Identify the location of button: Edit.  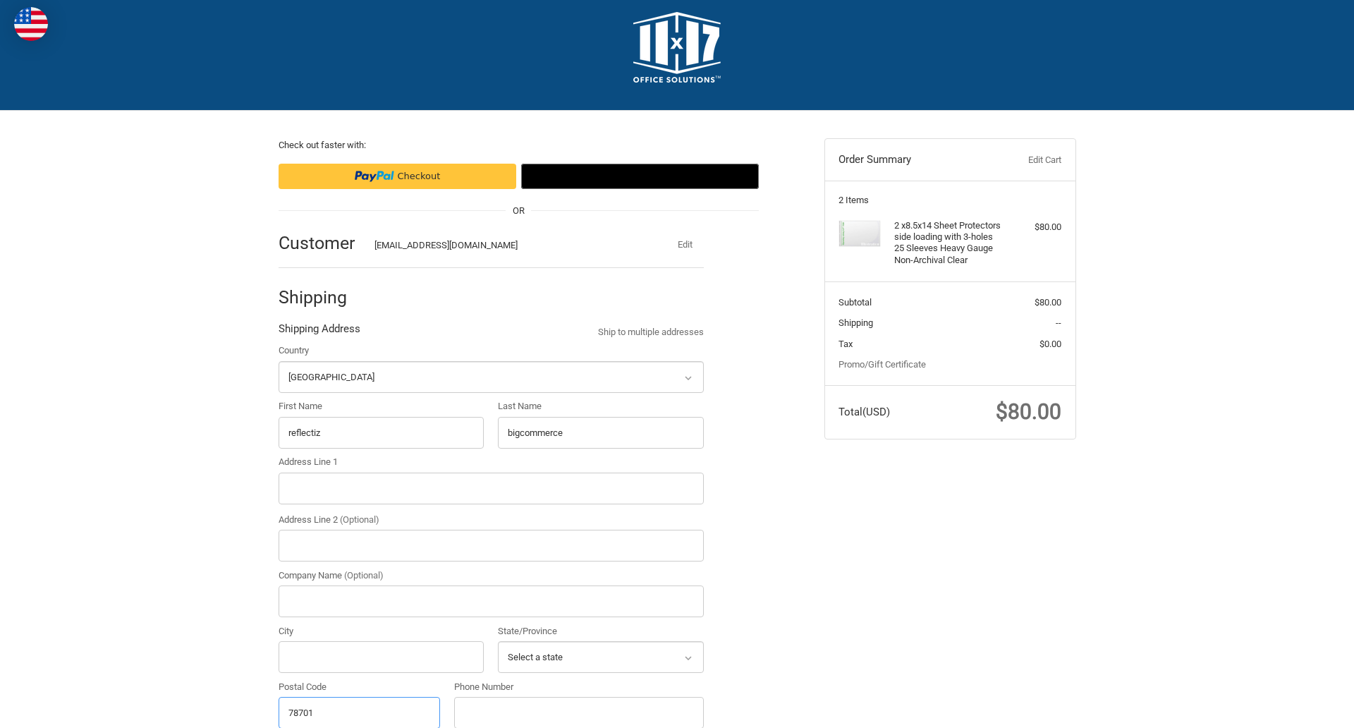
(686, 245).